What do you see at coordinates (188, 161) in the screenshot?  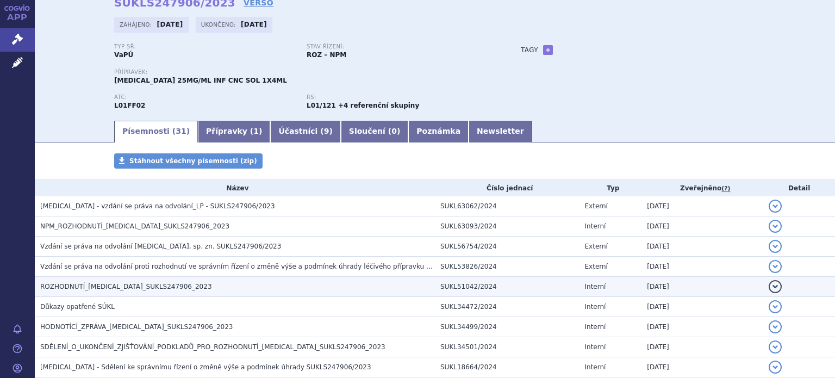 I see `a: Stáhnout všechny písemnosti (zip)` at bounding box center [188, 161].